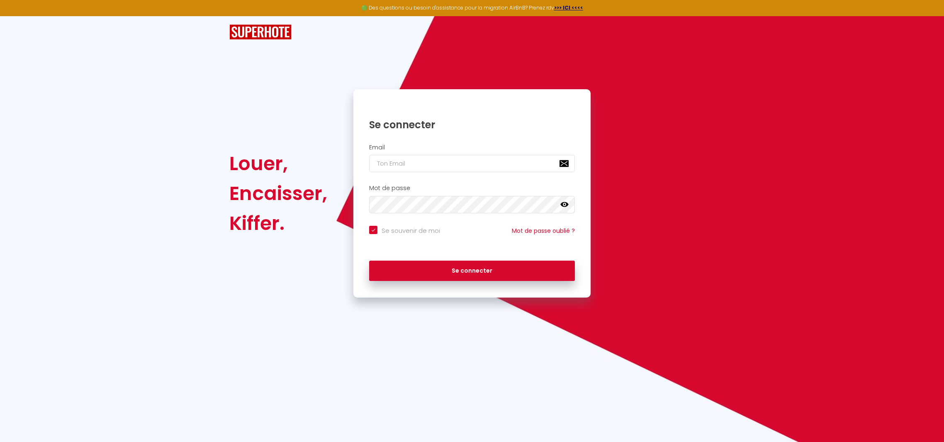 This screenshot has width=944, height=442. I want to click on img: SuperHote logo, so click(261, 32).